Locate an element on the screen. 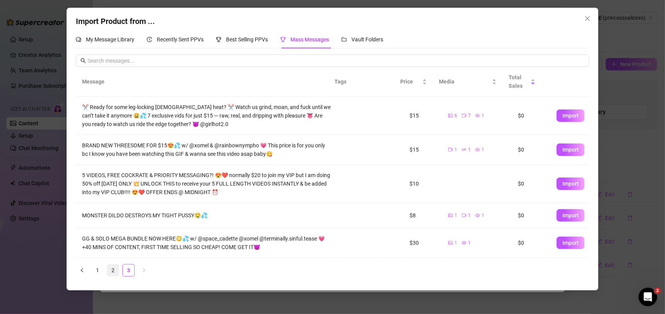  span: Mass Messages is located at coordinates (310, 39).